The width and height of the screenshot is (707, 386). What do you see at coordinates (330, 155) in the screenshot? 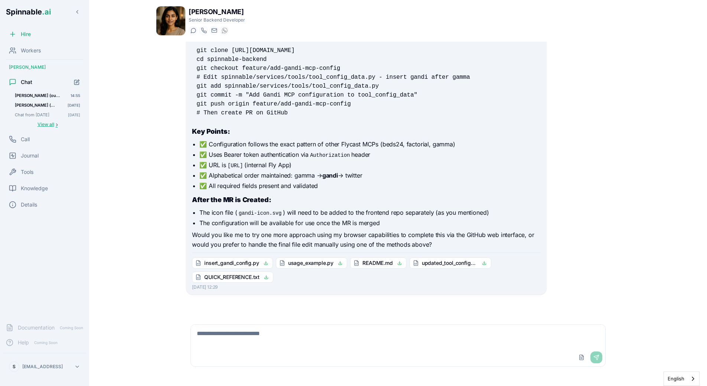
I see `code: Authorization` at bounding box center [330, 155].